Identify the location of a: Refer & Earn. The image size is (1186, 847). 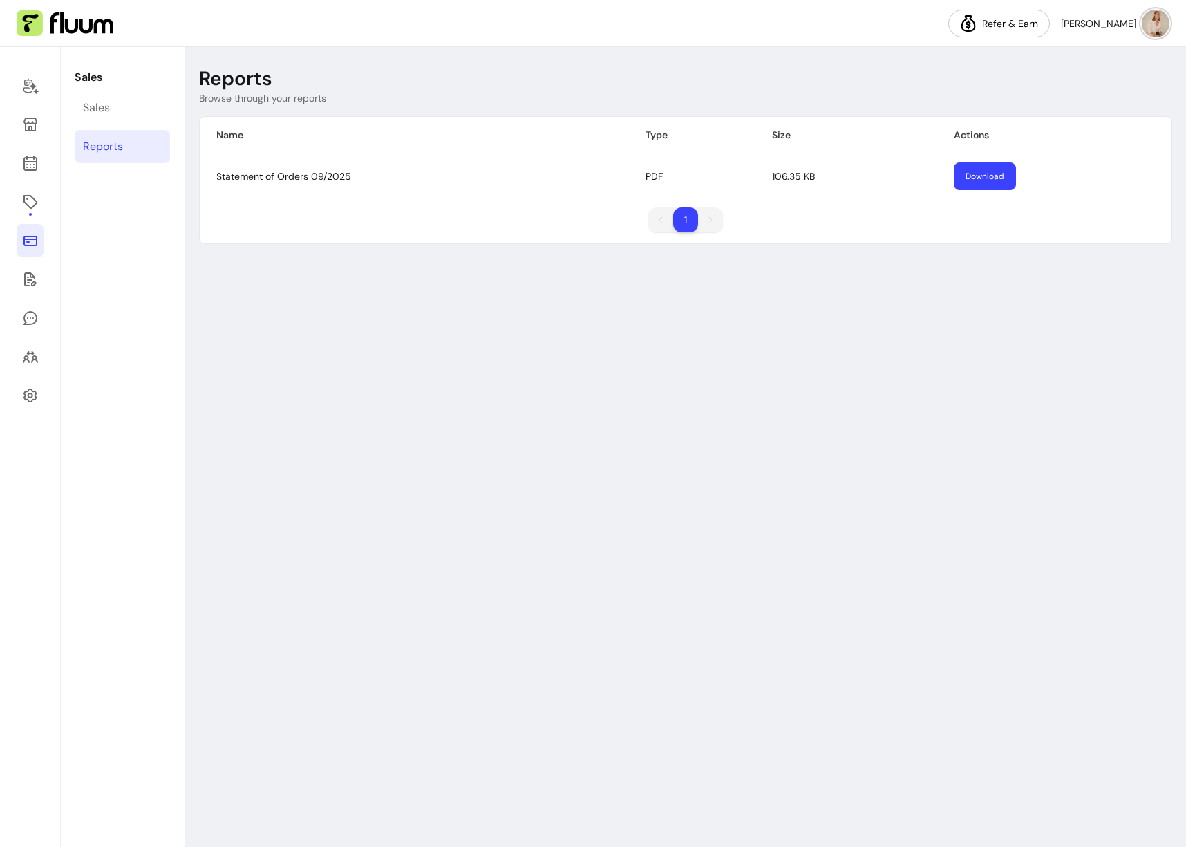
(999, 24).